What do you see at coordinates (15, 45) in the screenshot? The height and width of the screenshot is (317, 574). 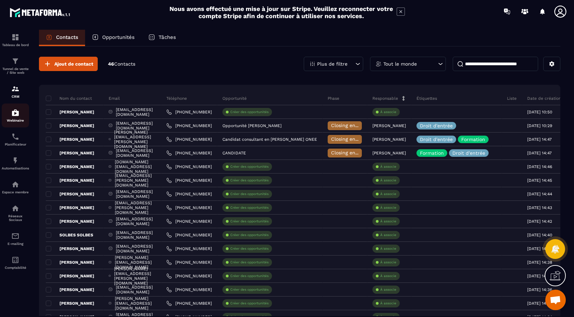 I see `p: Tableau de bord` at bounding box center [15, 45].